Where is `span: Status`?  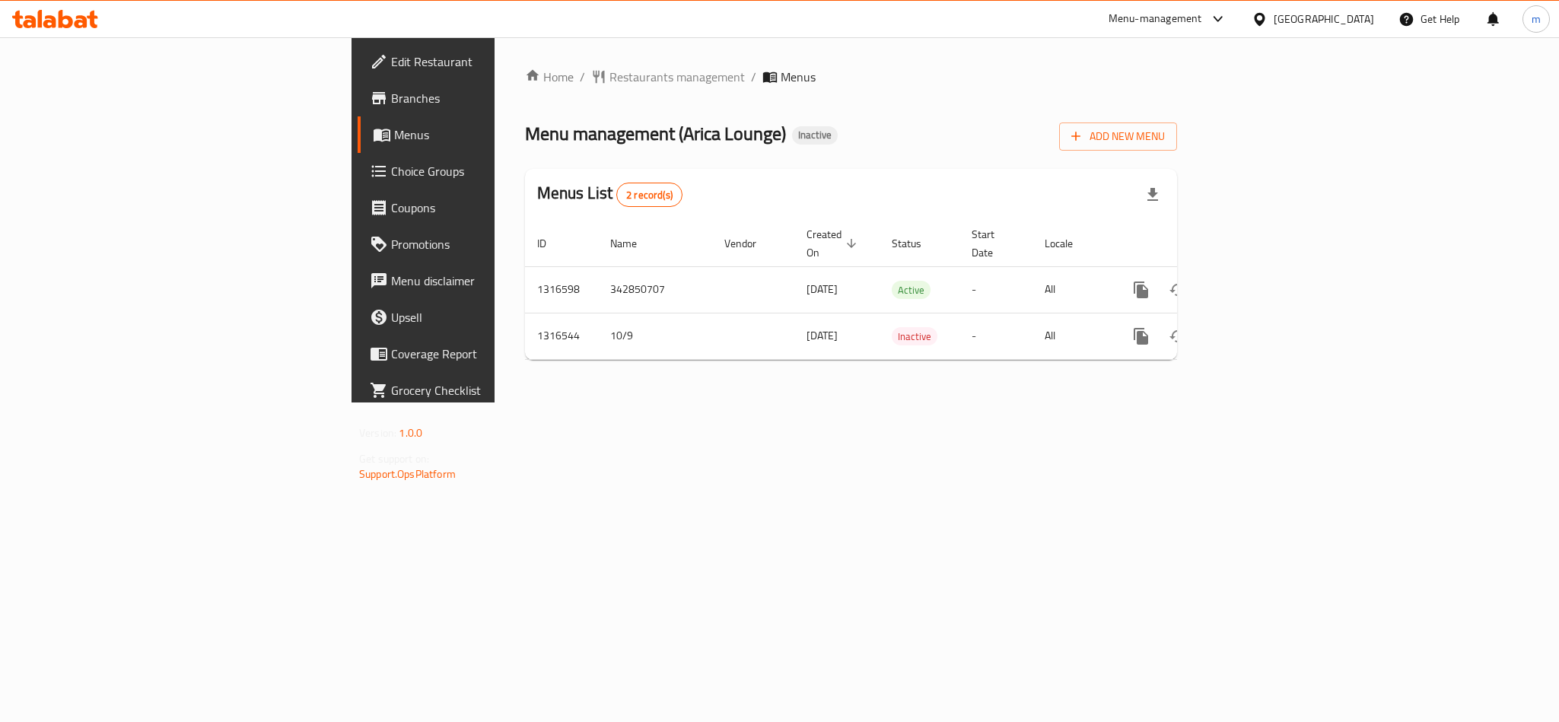 span: Status is located at coordinates (916, 243).